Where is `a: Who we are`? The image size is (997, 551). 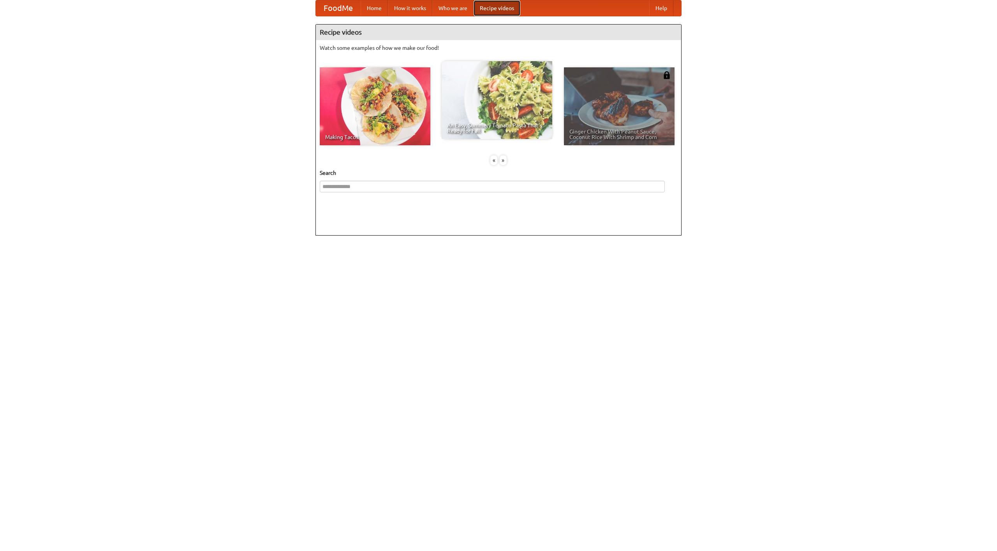
a: Who we are is located at coordinates (453, 8).